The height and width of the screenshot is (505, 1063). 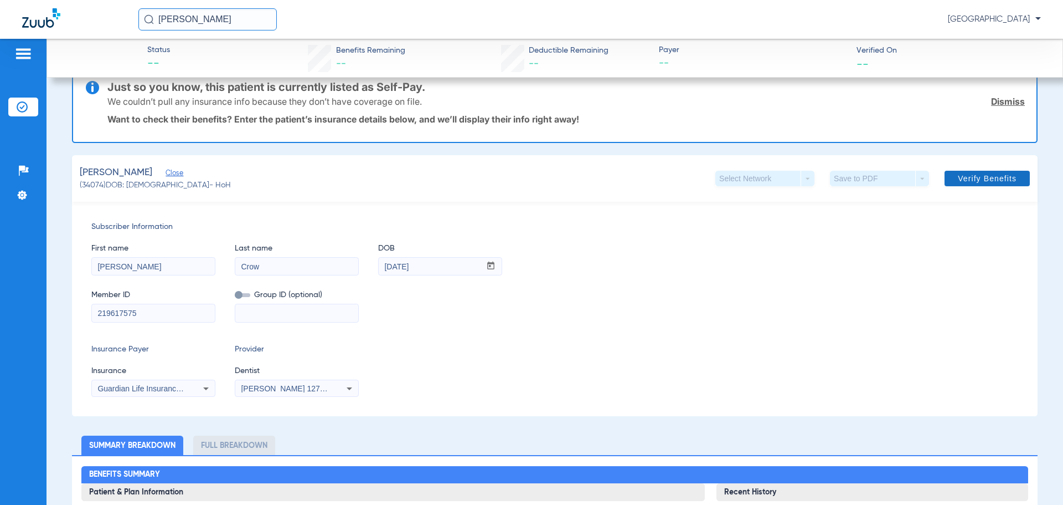 What do you see at coordinates (987, 178) in the screenshot?
I see `button: Verify Benefits` at bounding box center [987, 178].